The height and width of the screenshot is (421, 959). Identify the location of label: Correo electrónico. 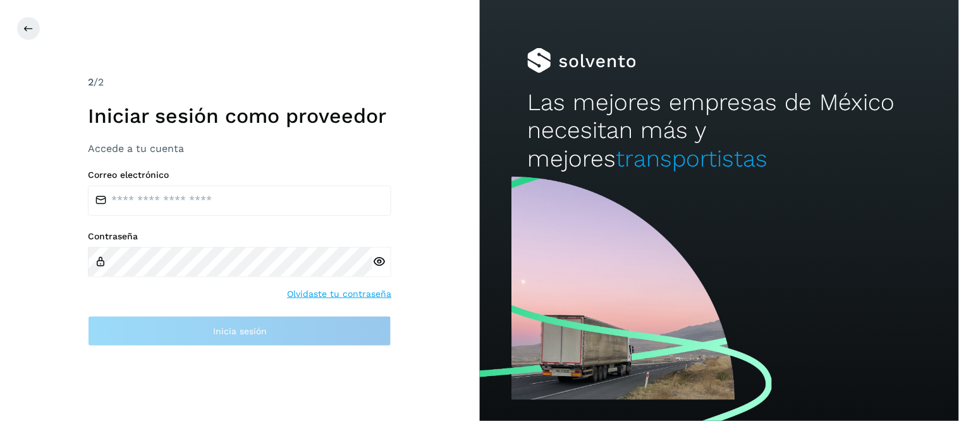
(240, 175).